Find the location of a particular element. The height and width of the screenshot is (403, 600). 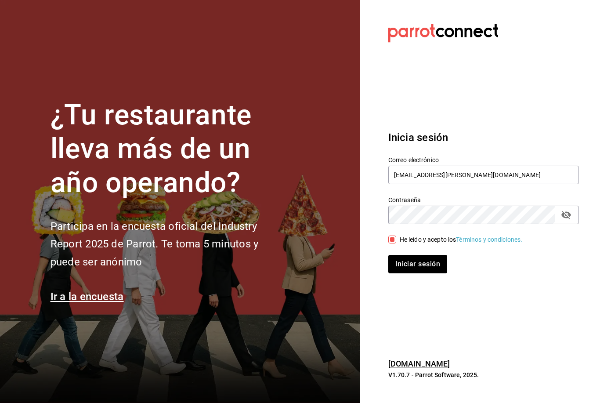

label: Contraseña is located at coordinates (483, 200).